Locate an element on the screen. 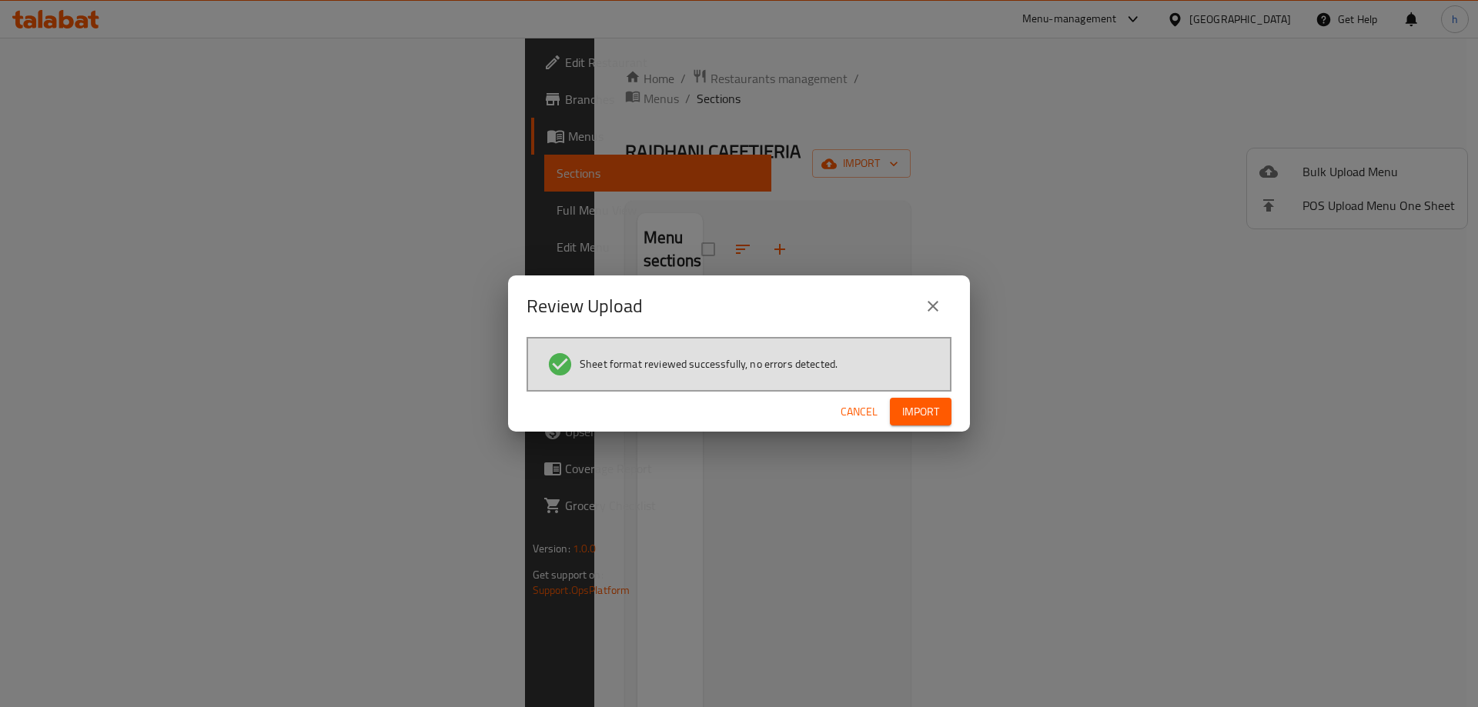 The image size is (1478, 707). button: Import is located at coordinates (920, 412).